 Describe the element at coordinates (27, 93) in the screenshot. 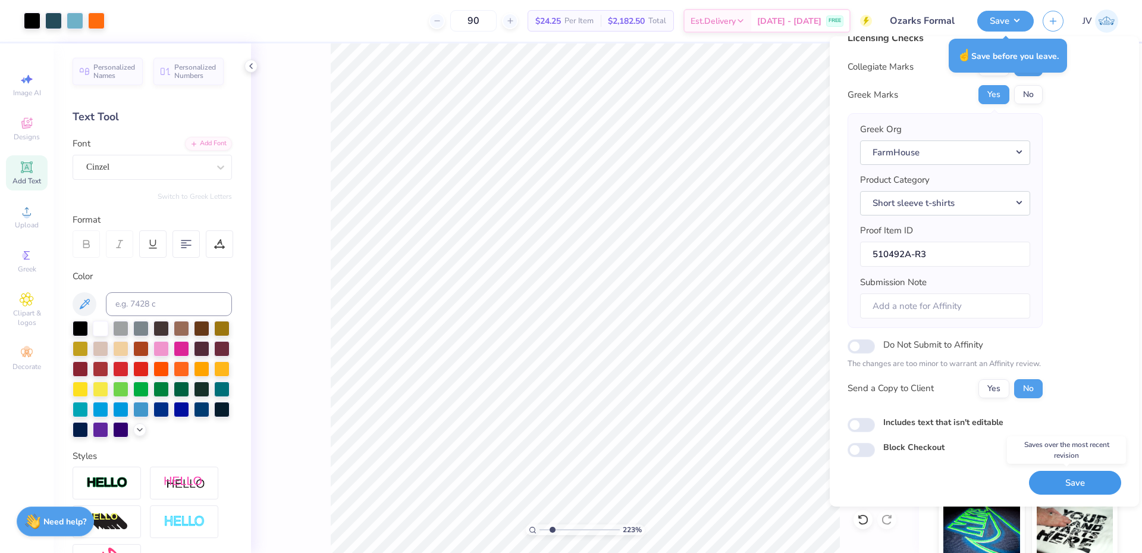

I see `span: Image AI` at that location.